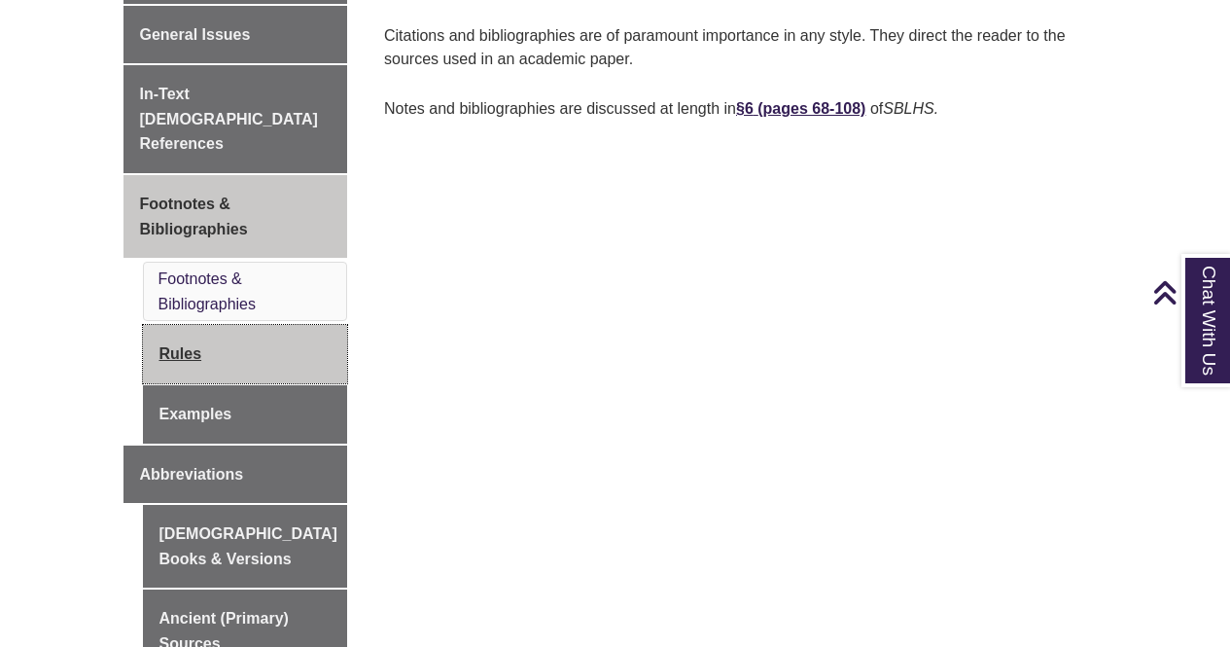 This screenshot has width=1230, height=647. I want to click on a: Back to Top, so click(1189, 292).